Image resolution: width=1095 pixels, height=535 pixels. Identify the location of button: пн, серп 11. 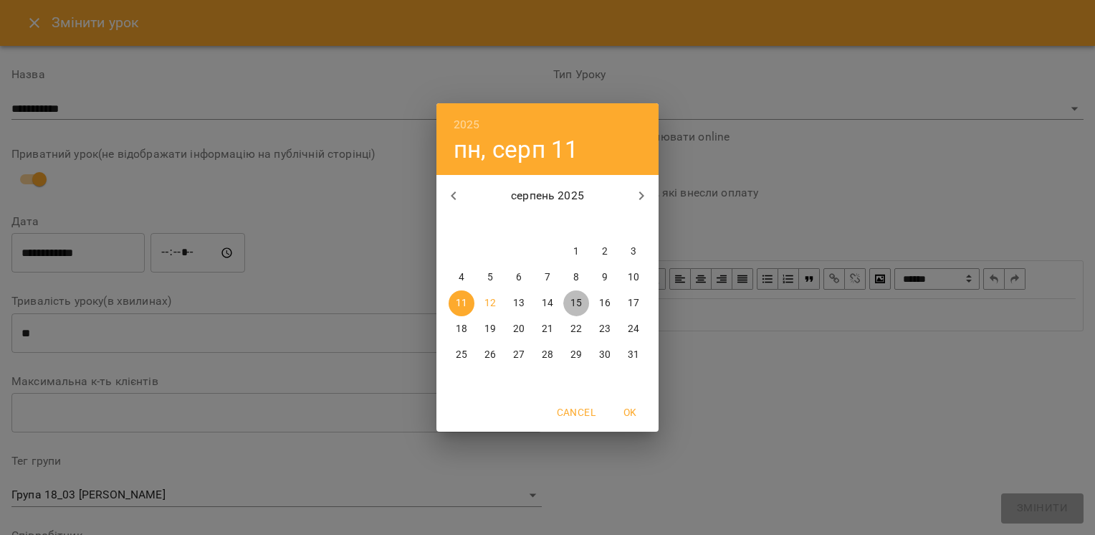
(516, 149).